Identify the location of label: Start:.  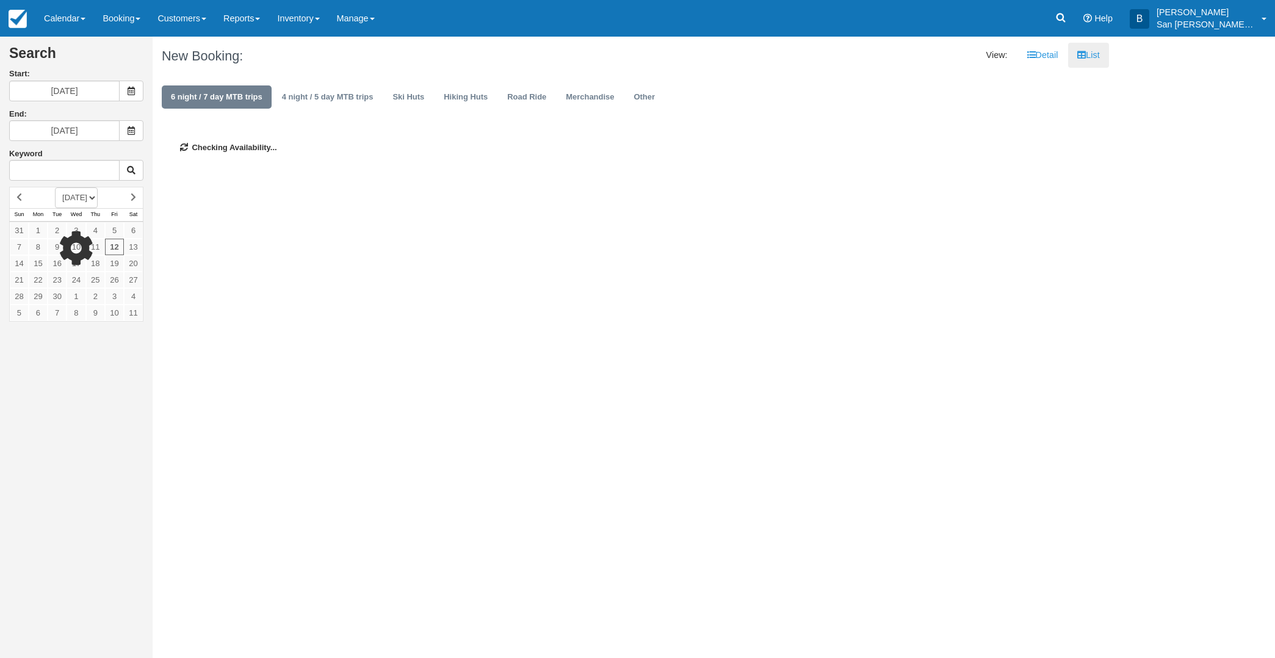
(76, 74).